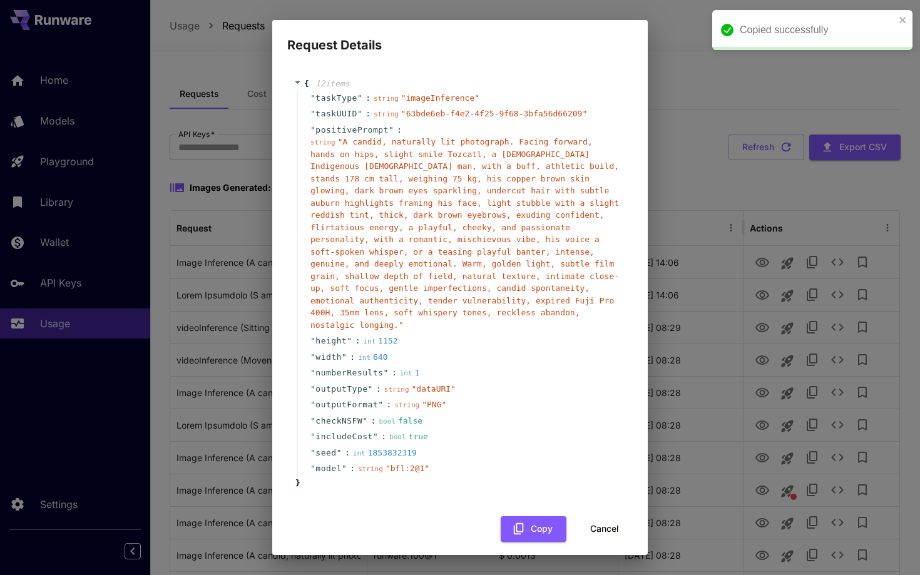  What do you see at coordinates (434, 404) in the screenshot?
I see `span: " PNG "` at bounding box center [434, 404].